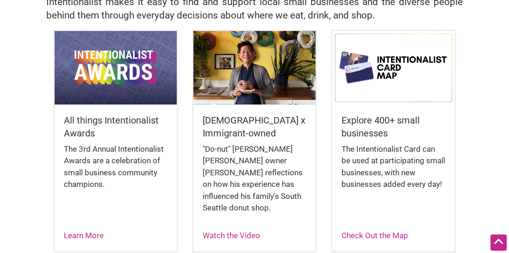 The width and height of the screenshot is (509, 253). Describe the element at coordinates (116, 68) in the screenshot. I see `img: Intentionalist Awards` at that location.